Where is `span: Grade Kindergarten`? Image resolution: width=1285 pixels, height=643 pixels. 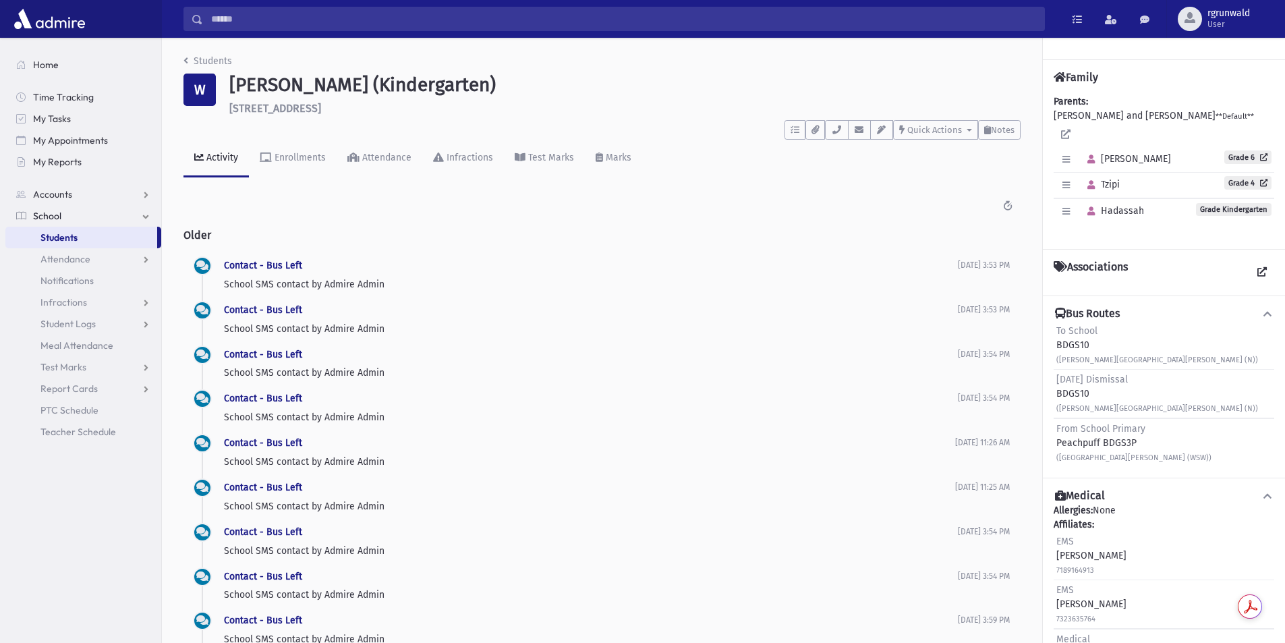
span: Grade Kindergarten is located at coordinates (1234, 209).